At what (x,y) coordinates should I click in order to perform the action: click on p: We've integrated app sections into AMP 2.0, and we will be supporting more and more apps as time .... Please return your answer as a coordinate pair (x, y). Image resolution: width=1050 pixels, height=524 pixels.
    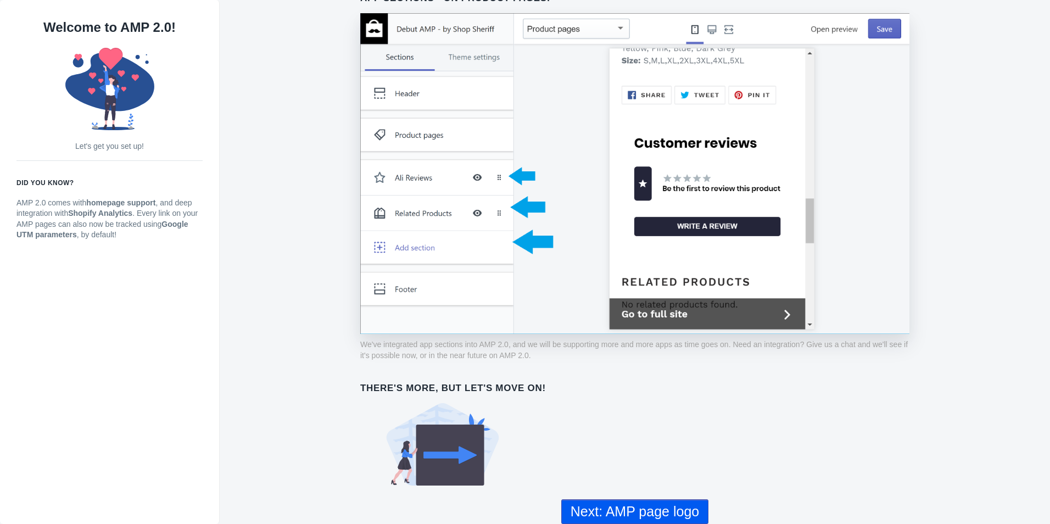
    Looking at the image, I should click on (635, 350).